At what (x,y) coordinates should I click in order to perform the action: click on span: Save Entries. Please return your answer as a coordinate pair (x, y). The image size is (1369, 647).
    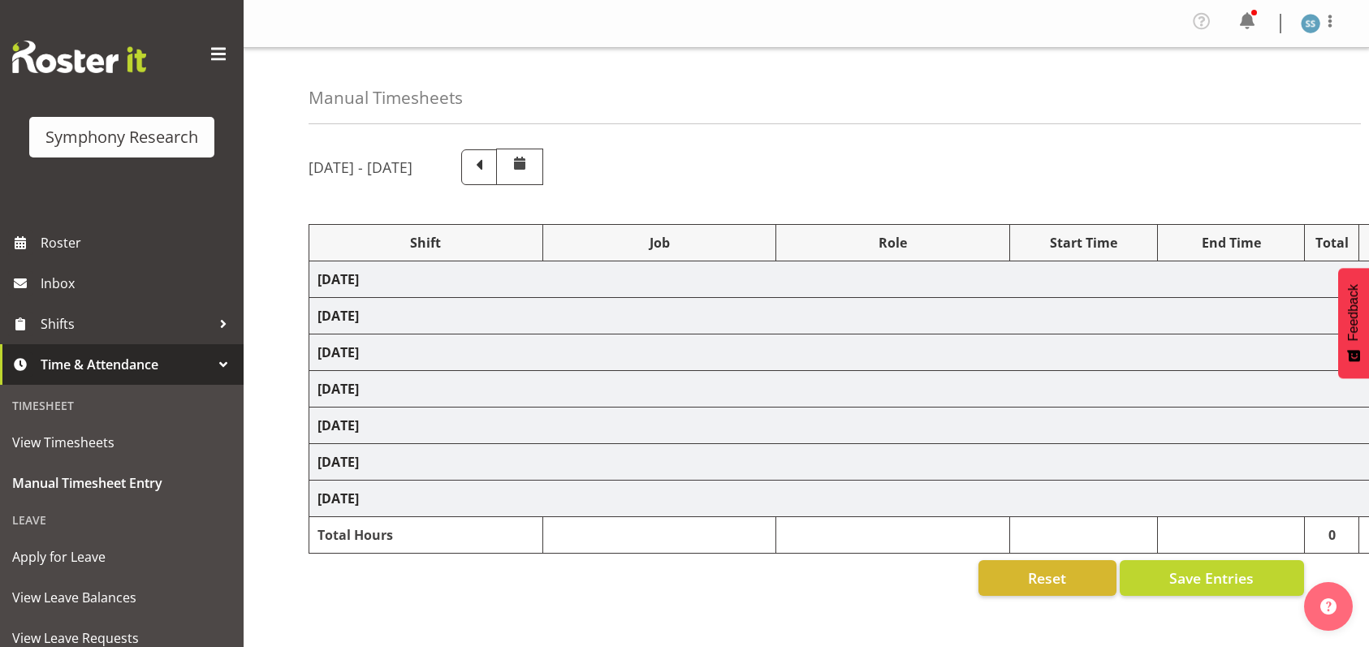
    Looking at the image, I should click on (1211, 578).